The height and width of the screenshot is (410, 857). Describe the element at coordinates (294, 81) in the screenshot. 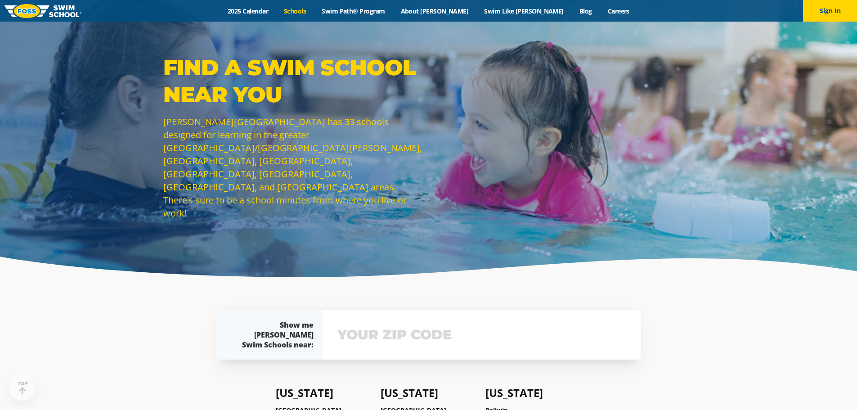

I see `p: Find a Swim School Near You` at that location.